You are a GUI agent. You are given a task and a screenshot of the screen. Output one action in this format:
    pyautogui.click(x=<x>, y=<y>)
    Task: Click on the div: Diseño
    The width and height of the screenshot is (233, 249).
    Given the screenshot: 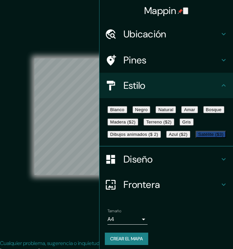 What is the action you would take?
    pyautogui.click(x=166, y=159)
    